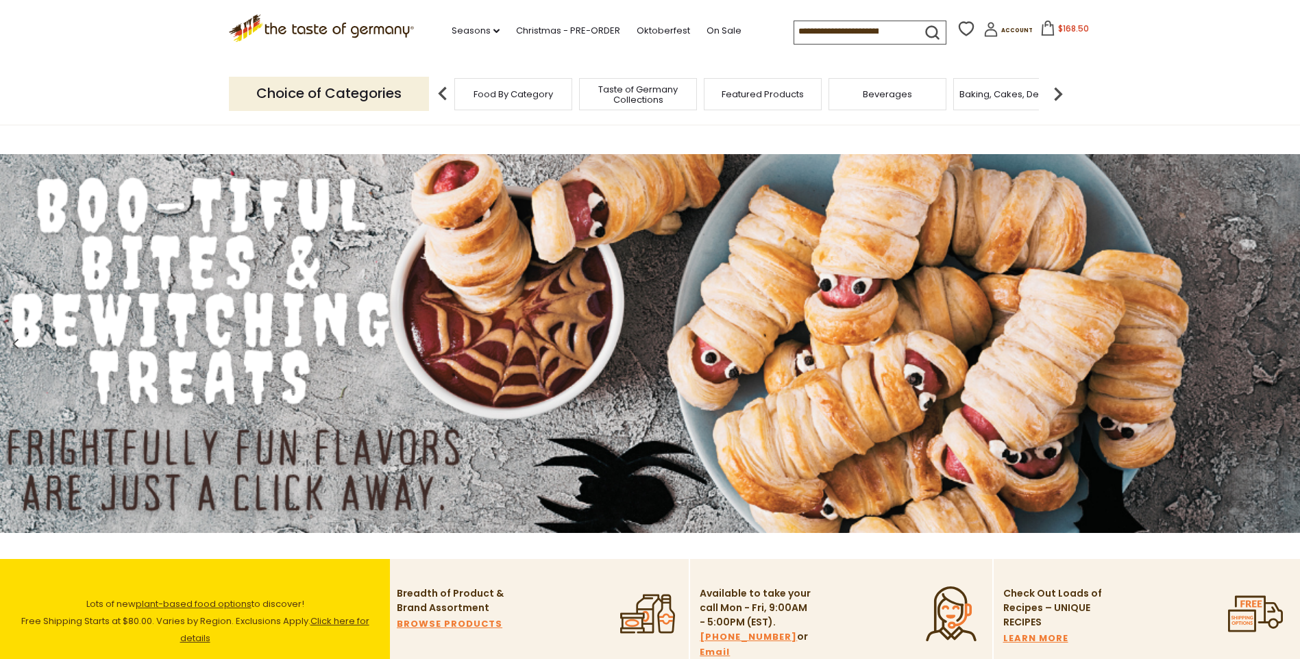 The image size is (1300, 659). I want to click on p: Check Out Loads of Recipes – UNIQUE RECIPES, so click(1053, 608).